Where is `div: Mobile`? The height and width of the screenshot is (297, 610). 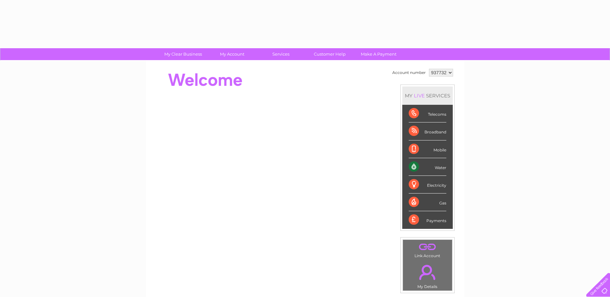 div: Mobile is located at coordinates (427, 149).